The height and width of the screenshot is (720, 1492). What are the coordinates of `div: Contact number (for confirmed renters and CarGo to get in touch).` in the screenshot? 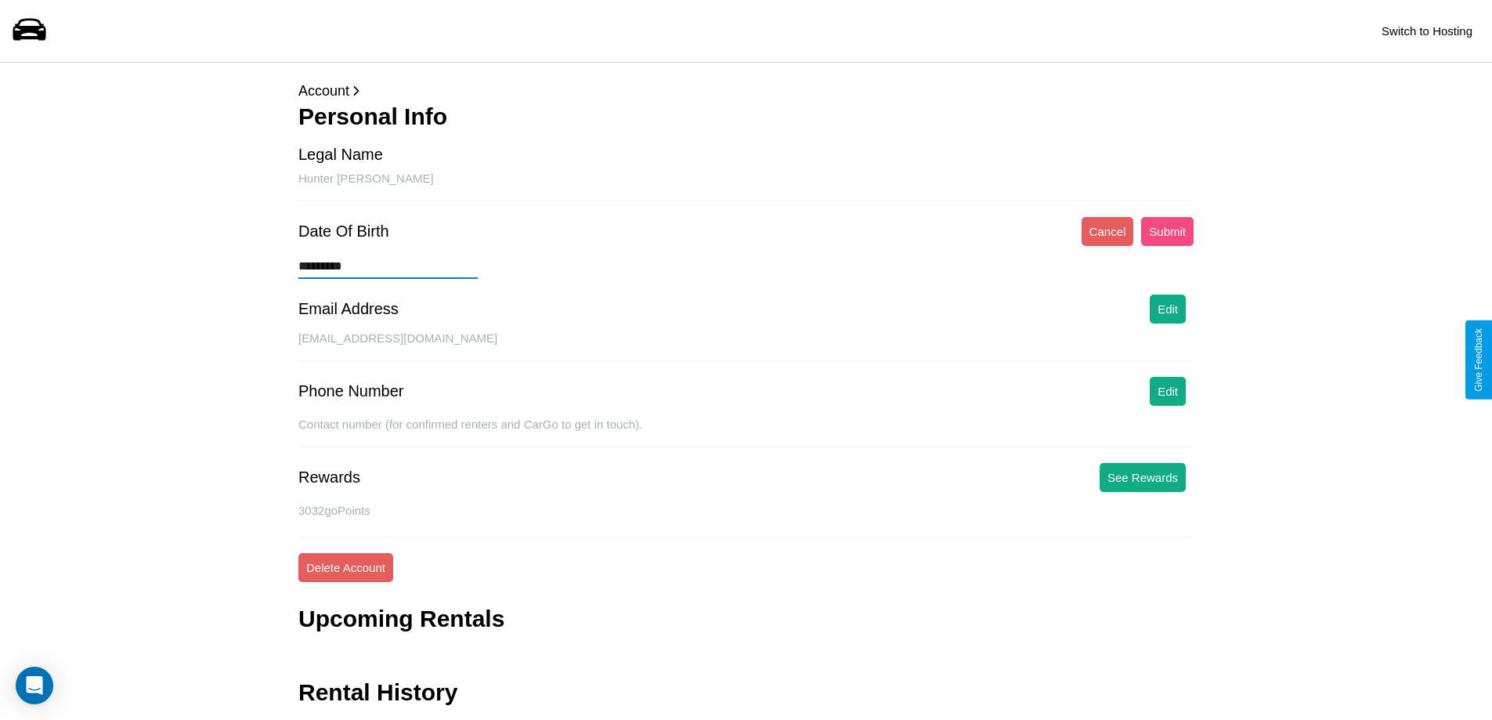 It's located at (746, 432).